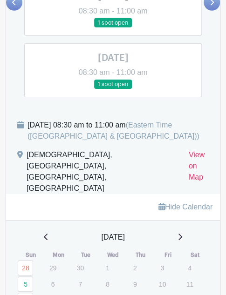  What do you see at coordinates (31, 255) in the screenshot?
I see `th: Sun` at bounding box center [31, 255].